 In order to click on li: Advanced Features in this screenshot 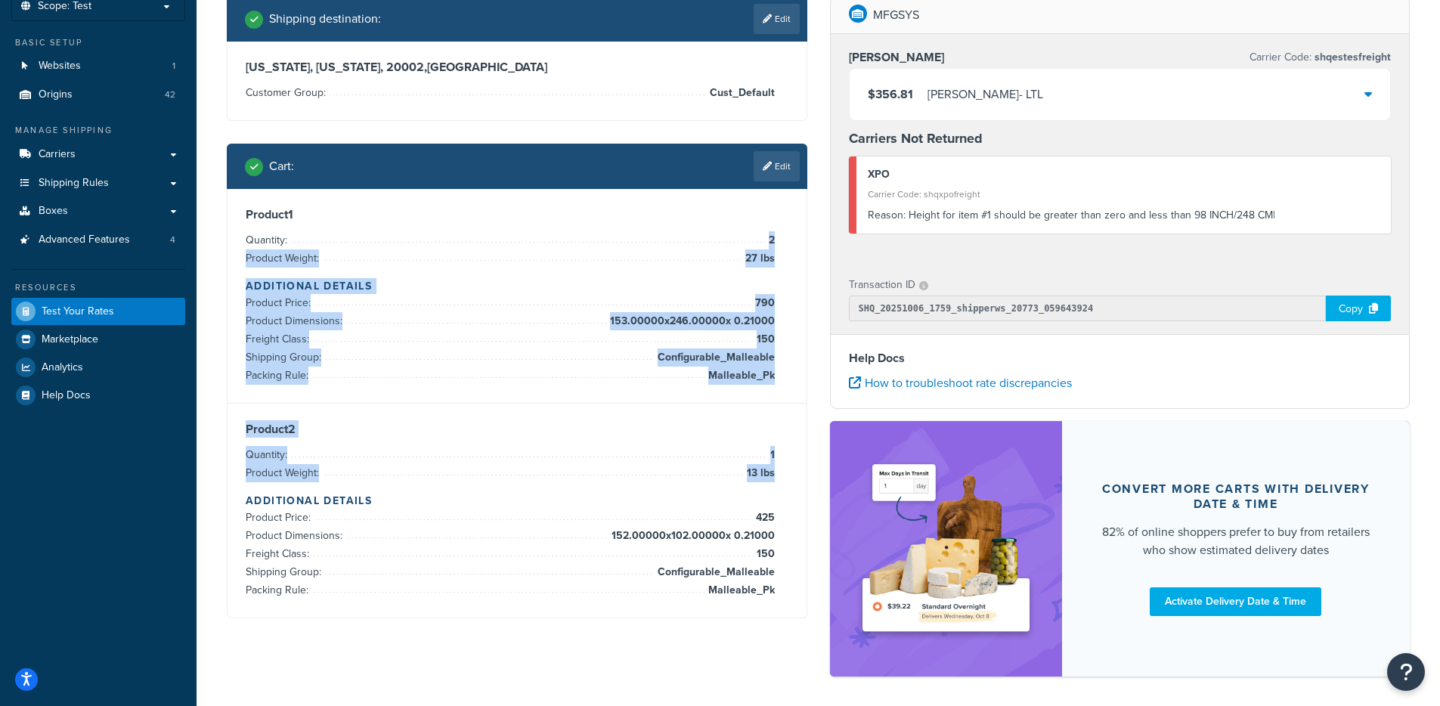, I will do `click(98, 240)`.